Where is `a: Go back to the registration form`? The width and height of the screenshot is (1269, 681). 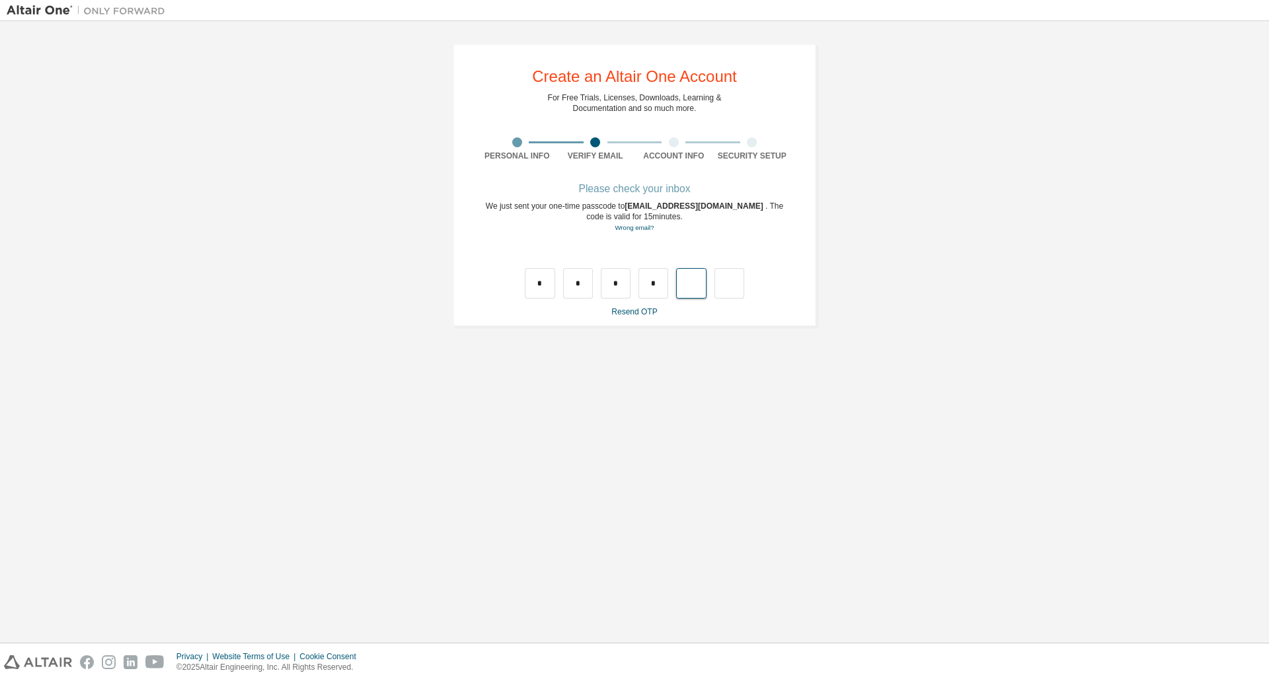 a: Go back to the registration form is located at coordinates (634, 227).